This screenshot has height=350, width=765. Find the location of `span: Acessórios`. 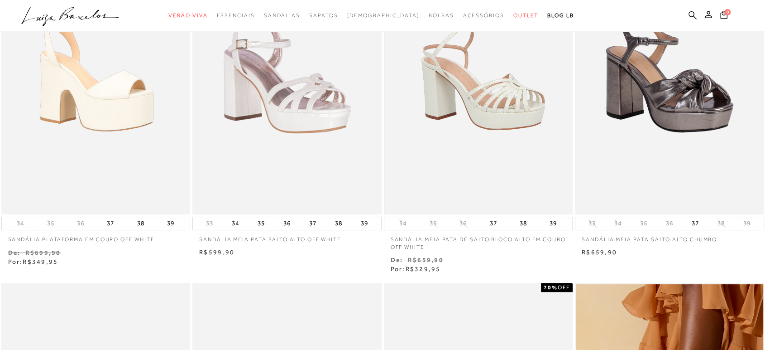

span: Acessórios is located at coordinates (484, 15).